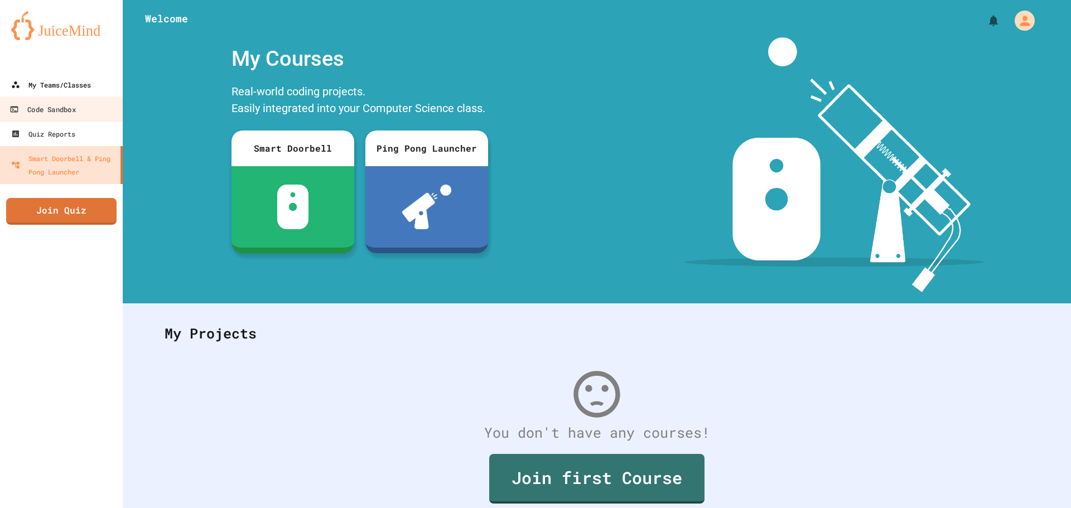 The height and width of the screenshot is (508, 1071). I want to click on div: Real-world coding projects. Easily integrated into your Computer Science class., so click(360, 101).